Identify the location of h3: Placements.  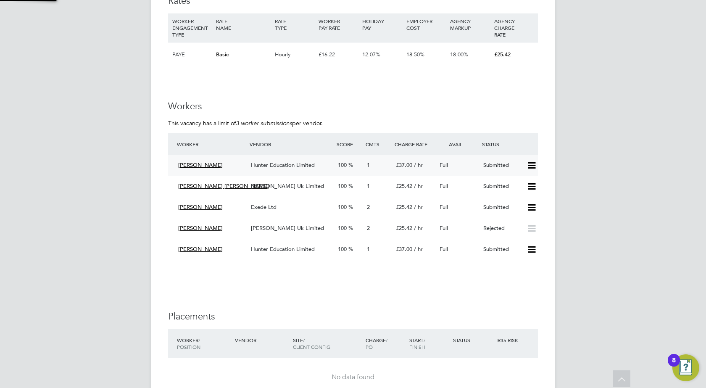
(353, 316).